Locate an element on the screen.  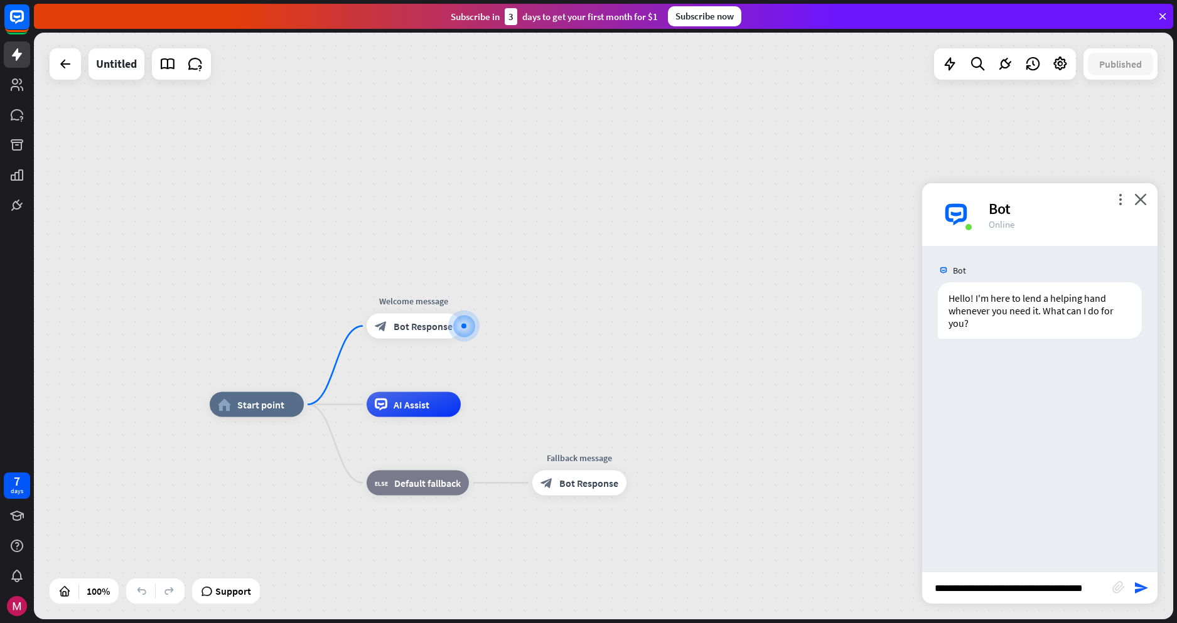
div: Hello! I'm here to lend a helping hand whenever you need it. What can I do for you? is located at coordinates (1040, 311).